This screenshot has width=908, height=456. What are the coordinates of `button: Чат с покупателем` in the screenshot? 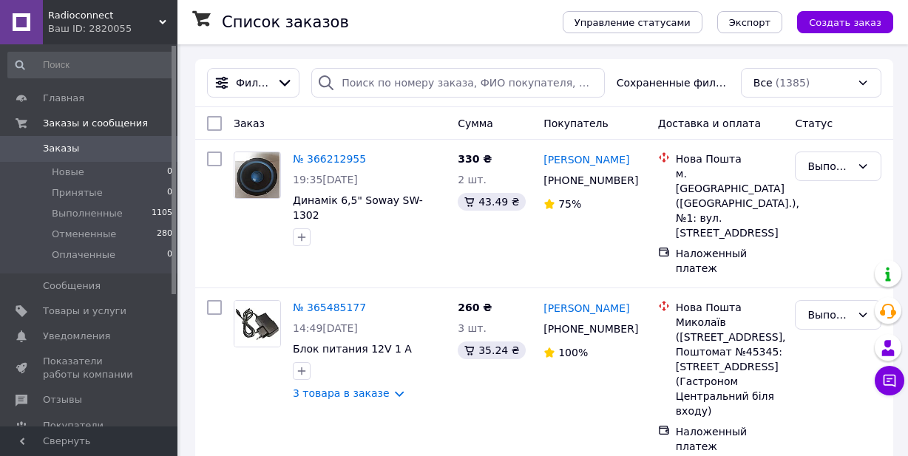 It's located at (889, 381).